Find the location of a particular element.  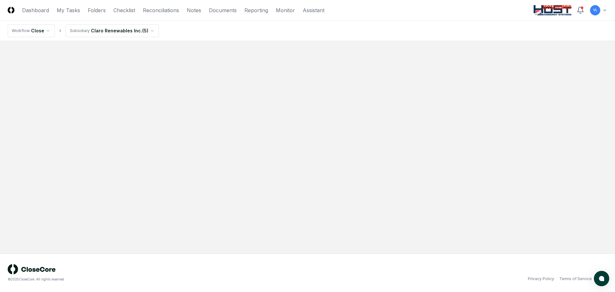

button: VL is located at coordinates (596, 10).